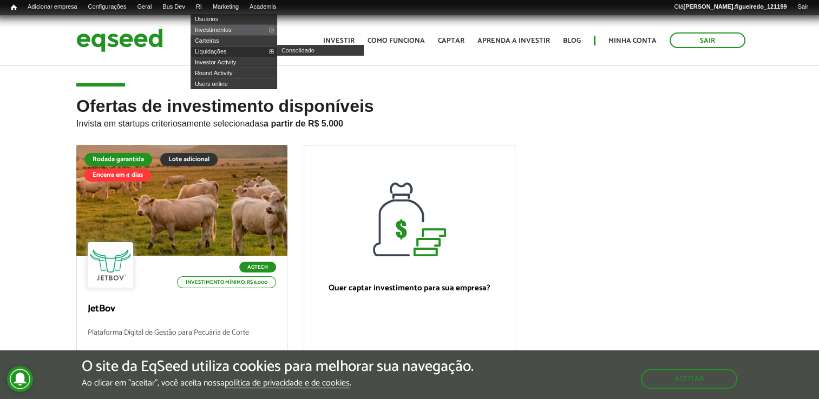 The width and height of the screenshot is (819, 399). I want to click on a: Academia, so click(262, 7).